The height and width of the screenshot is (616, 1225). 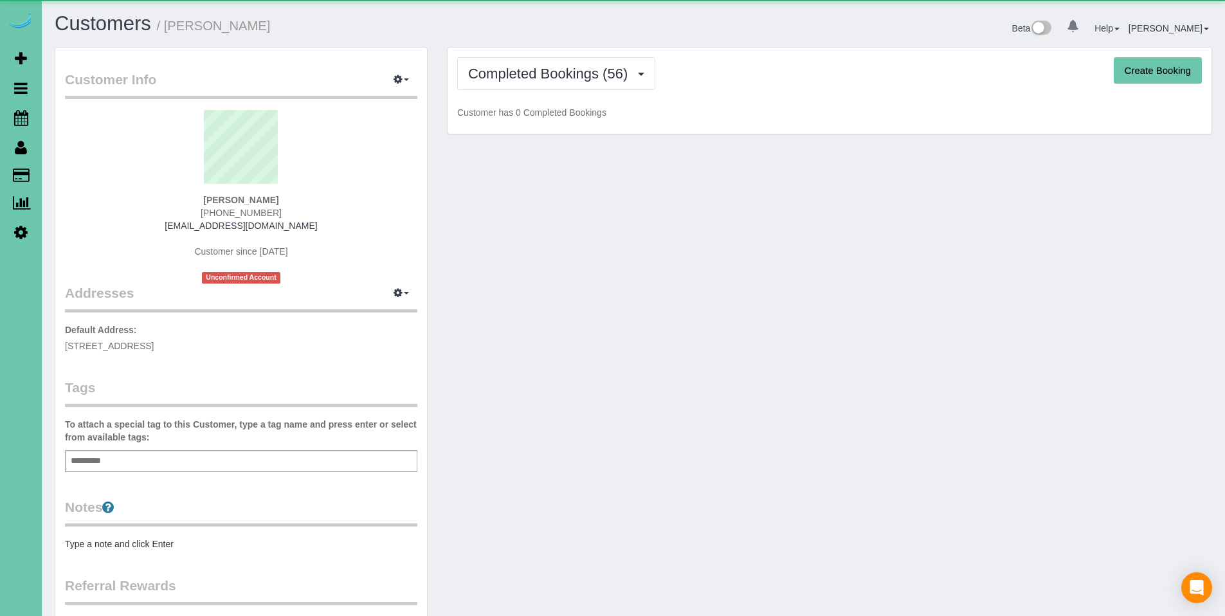 I want to click on legend: Customer Info, so click(x=241, y=84).